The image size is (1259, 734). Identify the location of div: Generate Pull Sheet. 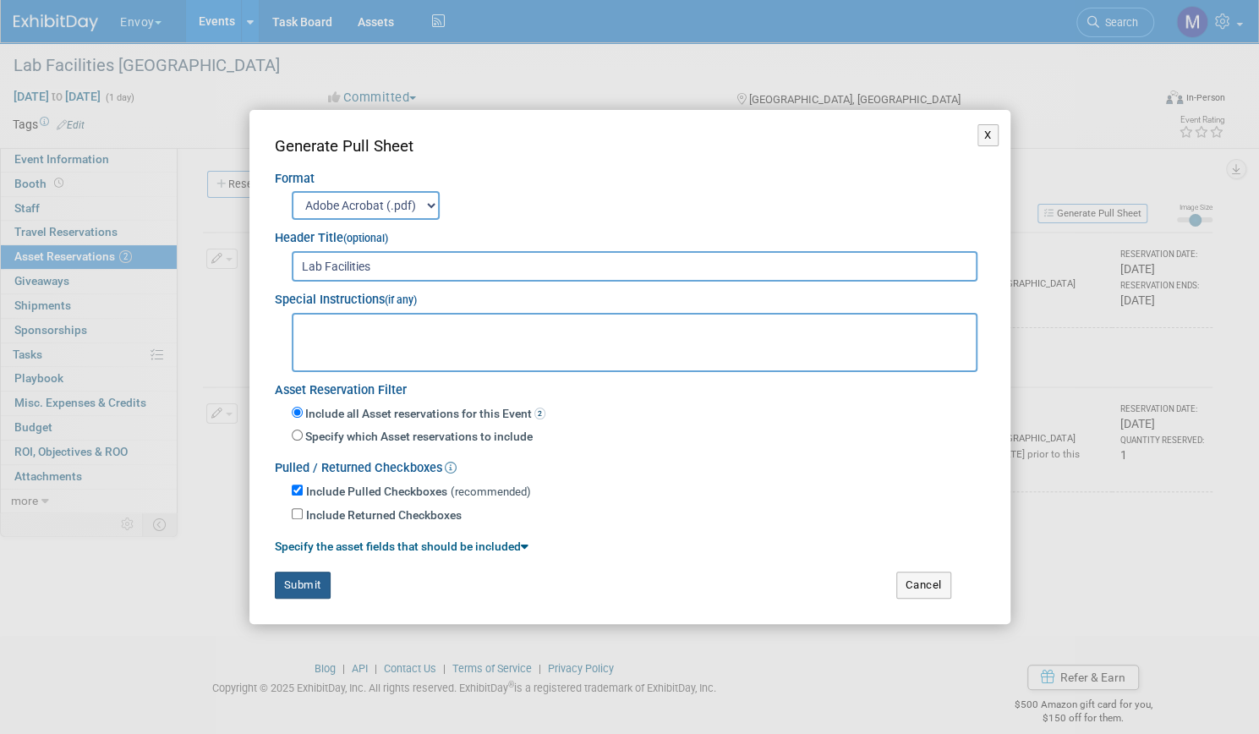
(630, 146).